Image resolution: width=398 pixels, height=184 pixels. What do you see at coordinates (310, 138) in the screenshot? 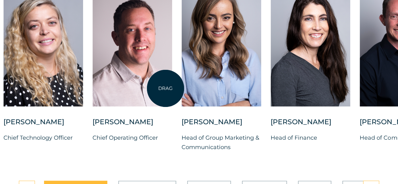
I see `p: Head of Finance` at bounding box center [310, 138].